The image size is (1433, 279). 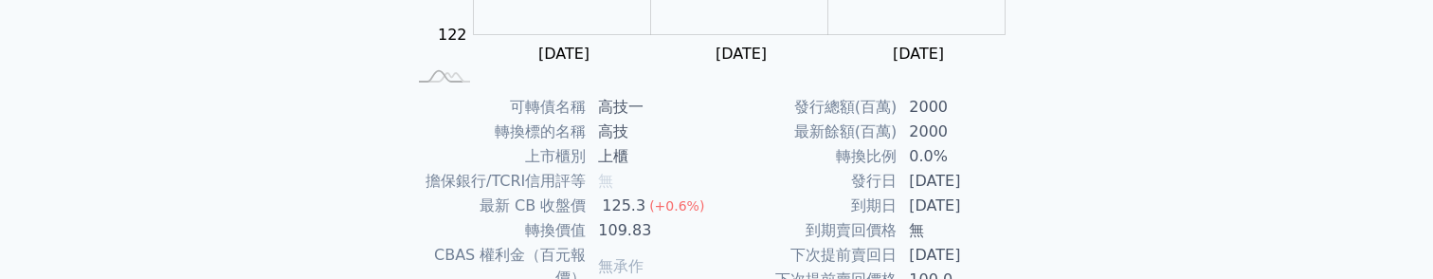 What do you see at coordinates (807, 230) in the screenshot?
I see `td: 到期賣回價格` at bounding box center [807, 230].